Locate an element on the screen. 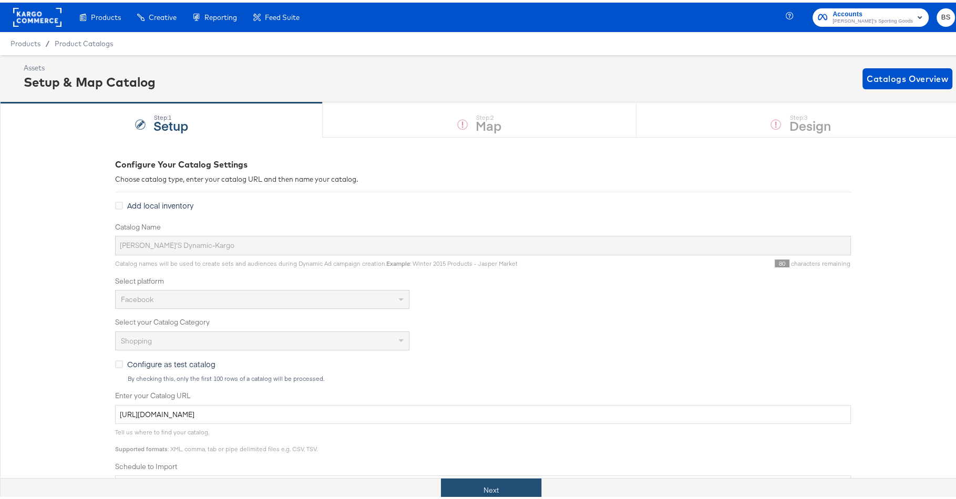  div: Setup & Map Catalog is located at coordinates (89, 79).